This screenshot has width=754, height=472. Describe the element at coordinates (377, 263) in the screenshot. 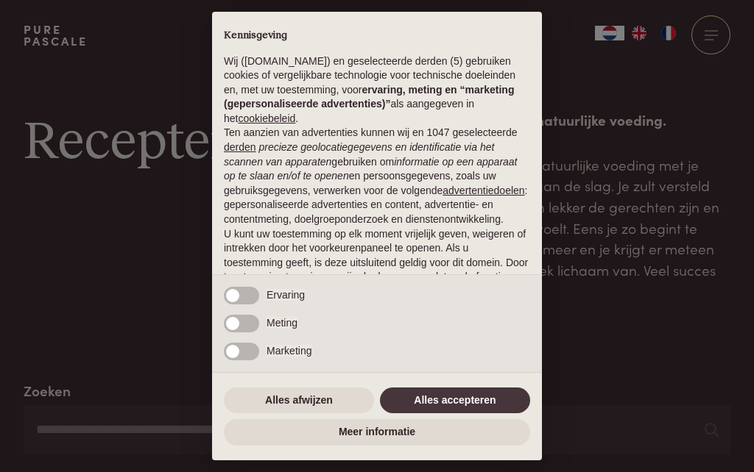

I see `p: U kunt uw toestemming op elk moment vrijelijk geven, weigeren of intrekken door het voorkeurenpan...` at that location.